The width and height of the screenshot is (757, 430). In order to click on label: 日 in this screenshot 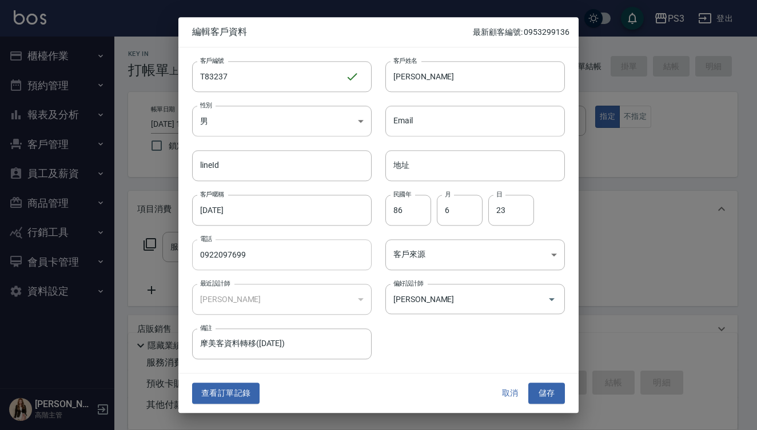, I will do `click(499, 194)`.